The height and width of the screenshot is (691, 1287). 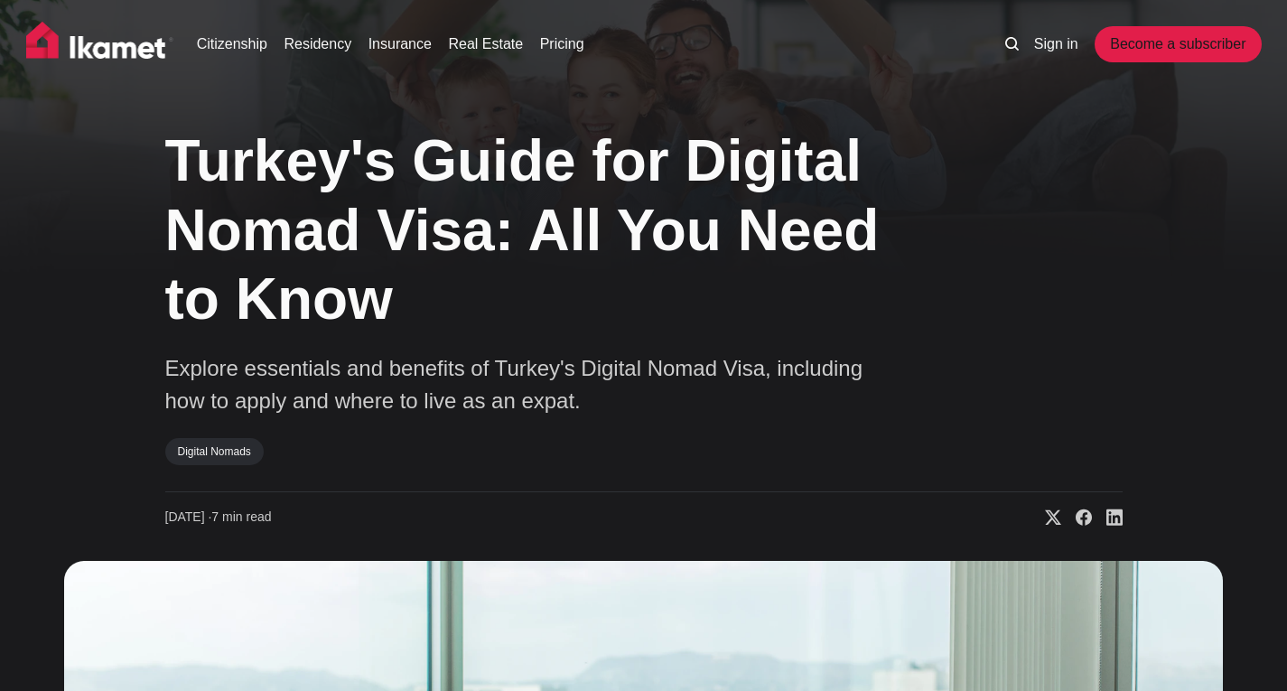 I want to click on a: Share on Linkedin, so click(x=1107, y=518).